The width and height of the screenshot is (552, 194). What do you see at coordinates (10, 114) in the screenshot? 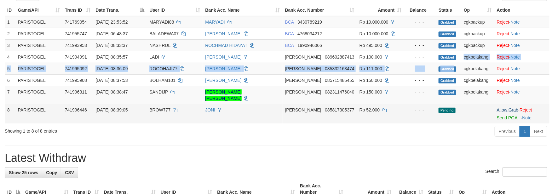
I see `td: 8` at bounding box center [10, 114].